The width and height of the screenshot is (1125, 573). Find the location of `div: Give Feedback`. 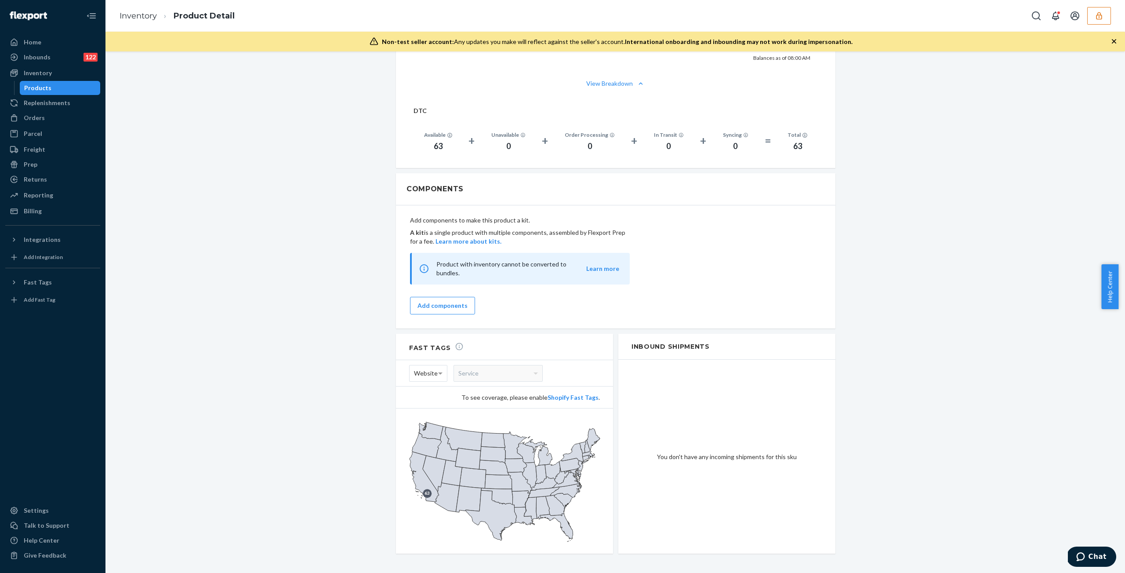

div: Give Feedback is located at coordinates (45, 555).